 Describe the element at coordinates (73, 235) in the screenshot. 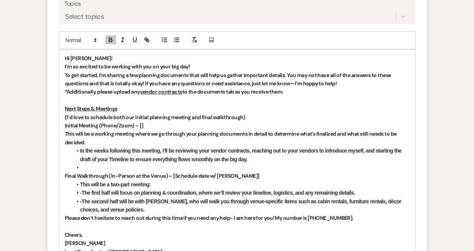

I see `strong: Cheers,` at that location.